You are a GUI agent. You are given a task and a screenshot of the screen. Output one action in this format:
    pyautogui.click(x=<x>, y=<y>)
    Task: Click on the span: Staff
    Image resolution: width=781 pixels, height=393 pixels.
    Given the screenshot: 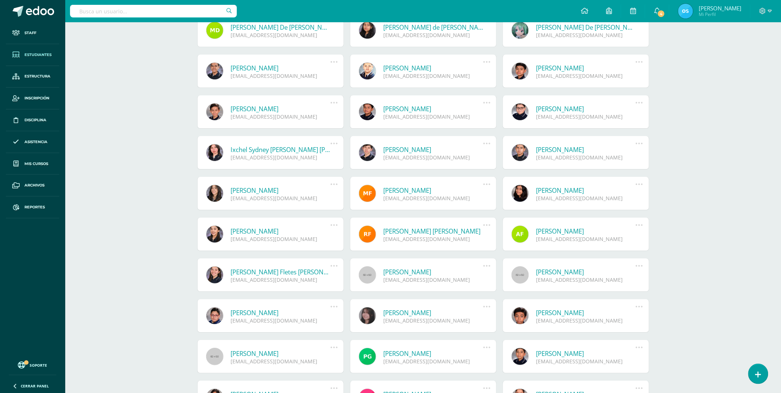 What is the action you would take?
    pyautogui.click(x=30, y=33)
    